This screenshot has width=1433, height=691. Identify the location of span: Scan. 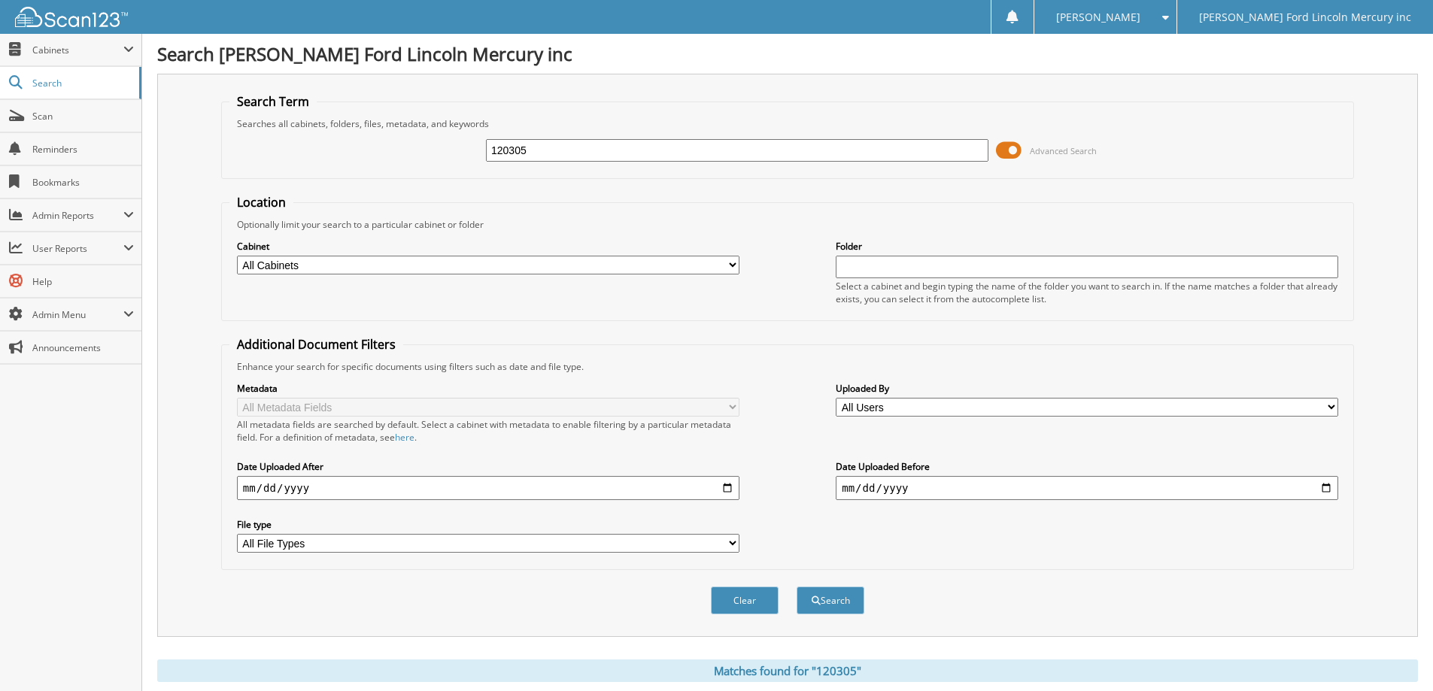
(83, 116).